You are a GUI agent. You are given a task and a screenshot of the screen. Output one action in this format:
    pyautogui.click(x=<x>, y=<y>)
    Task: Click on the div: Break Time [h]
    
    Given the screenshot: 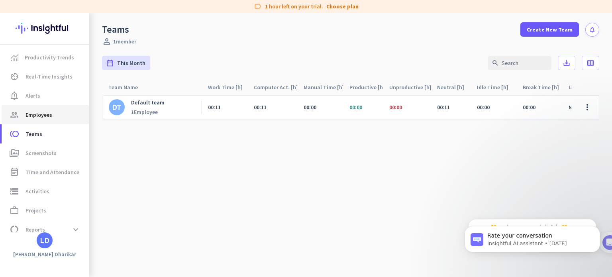 What is the action you would take?
    pyautogui.click(x=543, y=87)
    